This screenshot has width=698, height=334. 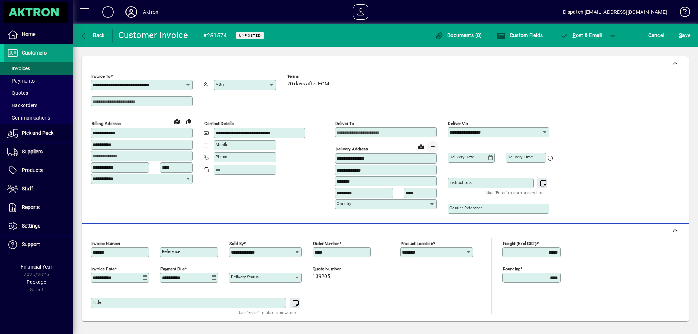 What do you see at coordinates (93, 35) in the screenshot?
I see `app-page-header-button: Back` at bounding box center [93, 35].